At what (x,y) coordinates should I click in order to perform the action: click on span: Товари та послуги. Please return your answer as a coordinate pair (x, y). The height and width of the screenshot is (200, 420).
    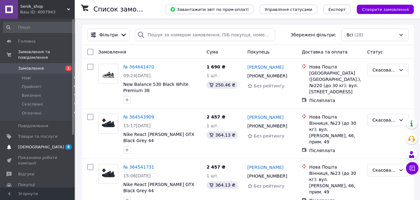
    Looking at the image, I should click on (38, 137).